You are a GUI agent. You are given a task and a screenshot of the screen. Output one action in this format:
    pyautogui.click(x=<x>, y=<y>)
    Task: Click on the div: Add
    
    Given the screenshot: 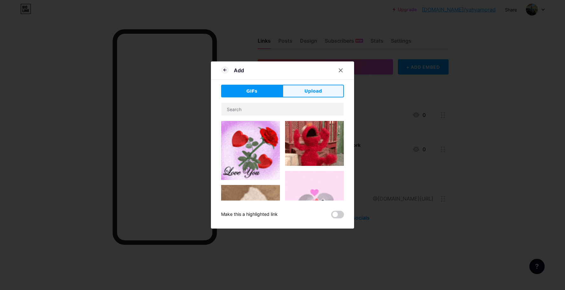 What is the action you would take?
    pyautogui.click(x=239, y=70)
    